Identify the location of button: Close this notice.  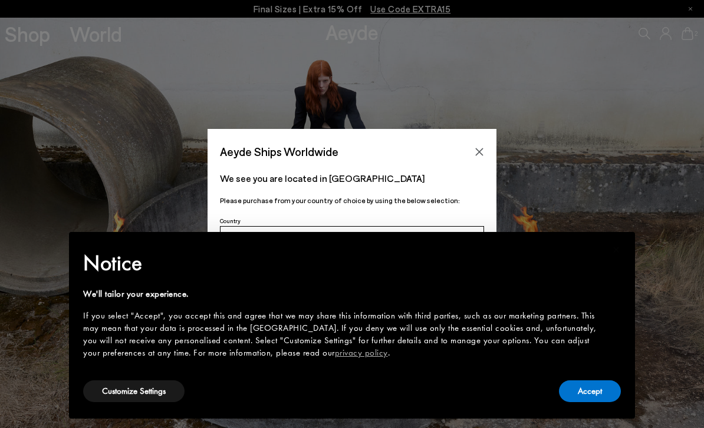
(616, 250).